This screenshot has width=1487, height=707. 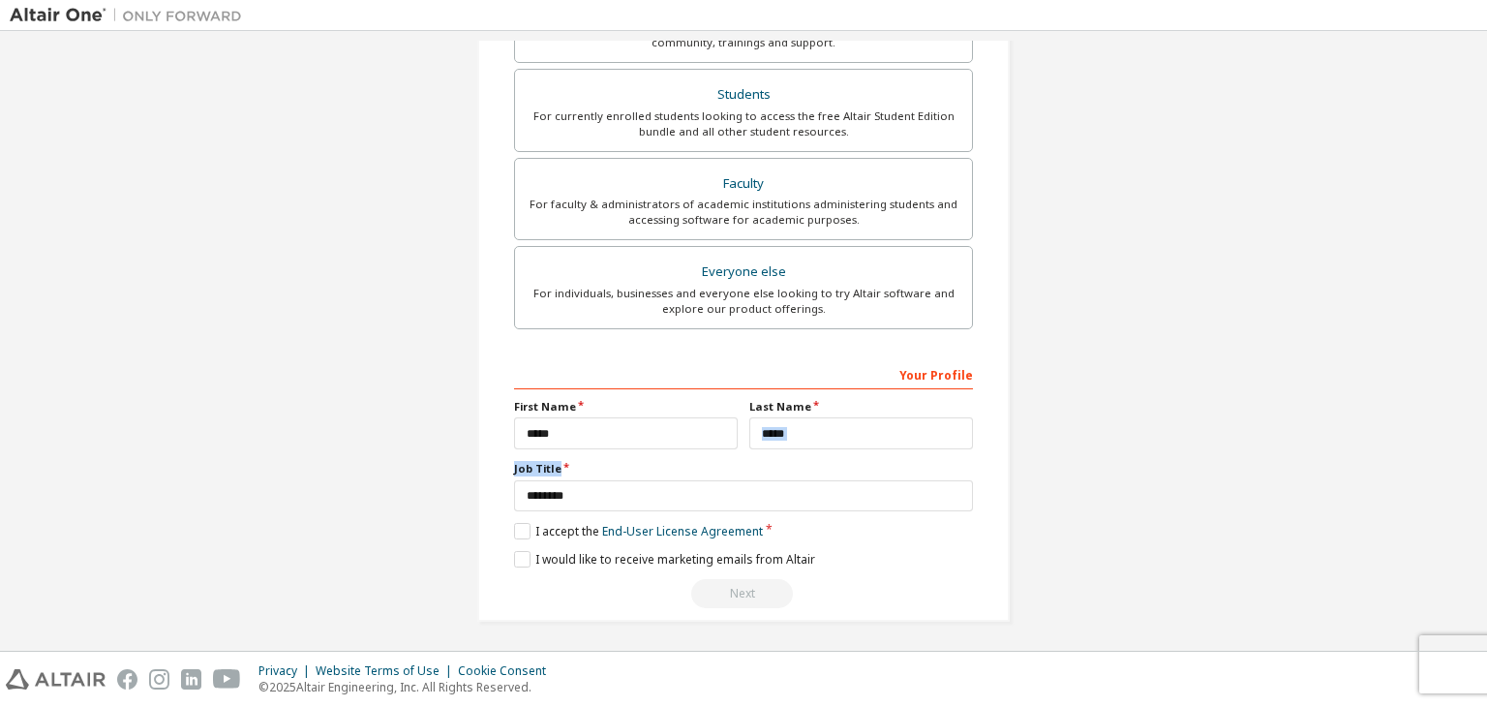 I want to click on div: For currently enrolled students looking to access the free Altair Student Edition bundle and all ..., so click(x=744, y=124).